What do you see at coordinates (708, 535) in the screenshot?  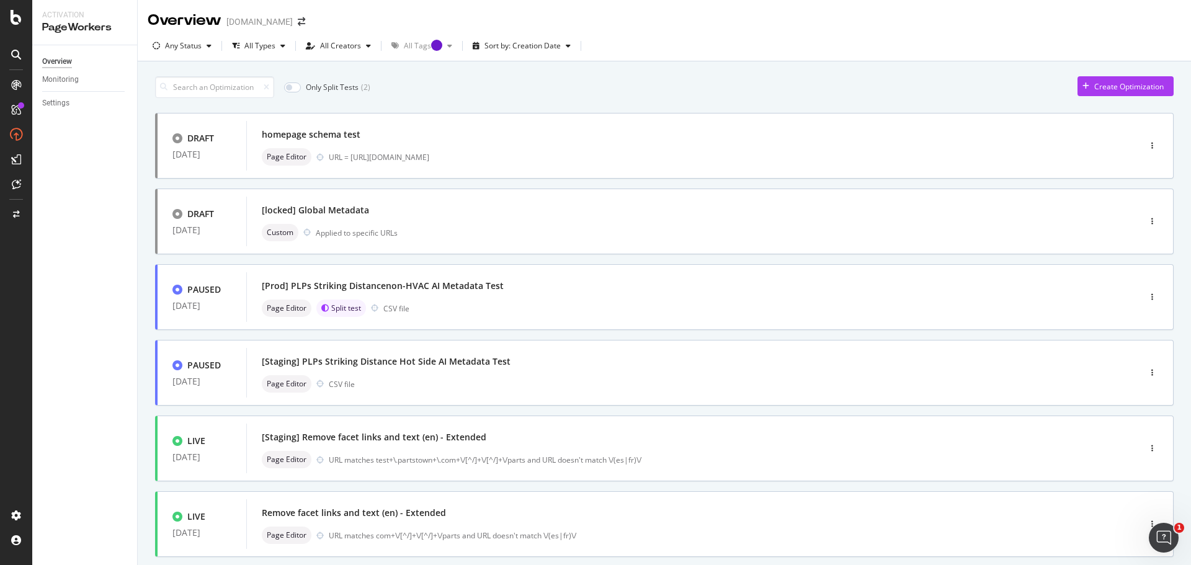 I see `div: URL matches com+\/[^/]+\/[^/]+\/parts and URL doesn't match \/(es|fr)\/` at bounding box center [708, 535].